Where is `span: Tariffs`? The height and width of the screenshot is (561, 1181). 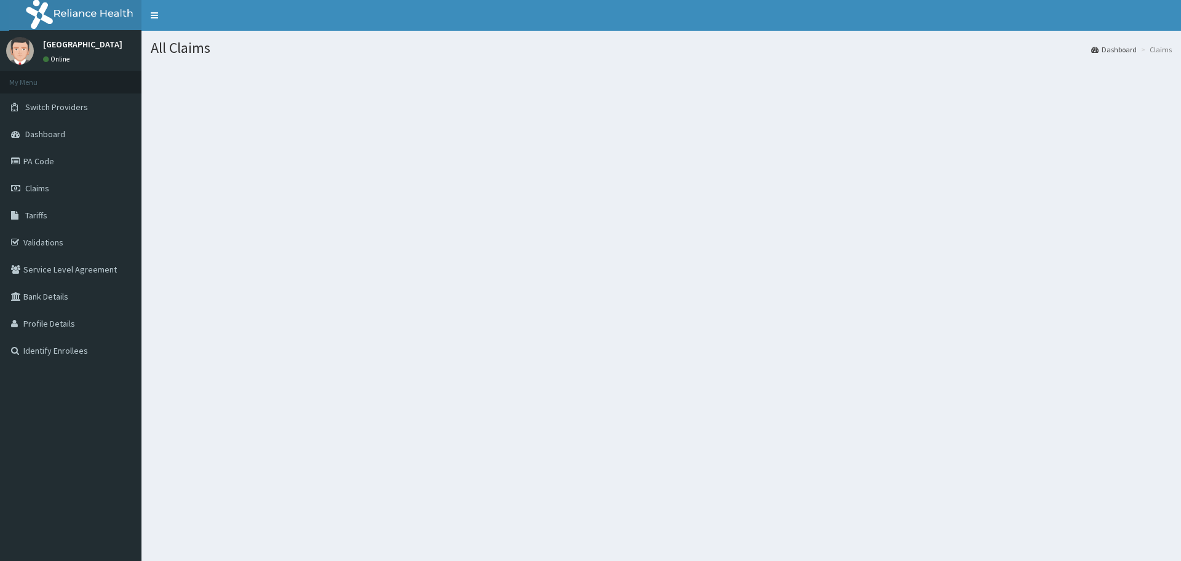
span: Tariffs is located at coordinates (36, 215).